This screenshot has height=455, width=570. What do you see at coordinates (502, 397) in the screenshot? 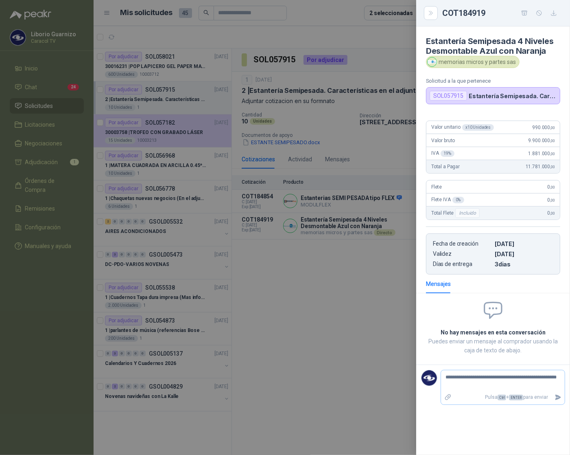
I see `span: Ctrl` at bounding box center [502, 397].